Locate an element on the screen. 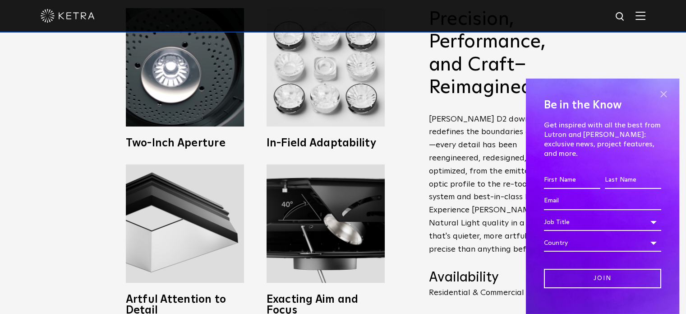 The width and height of the screenshot is (686, 314). input: First Name is located at coordinates (572, 180).